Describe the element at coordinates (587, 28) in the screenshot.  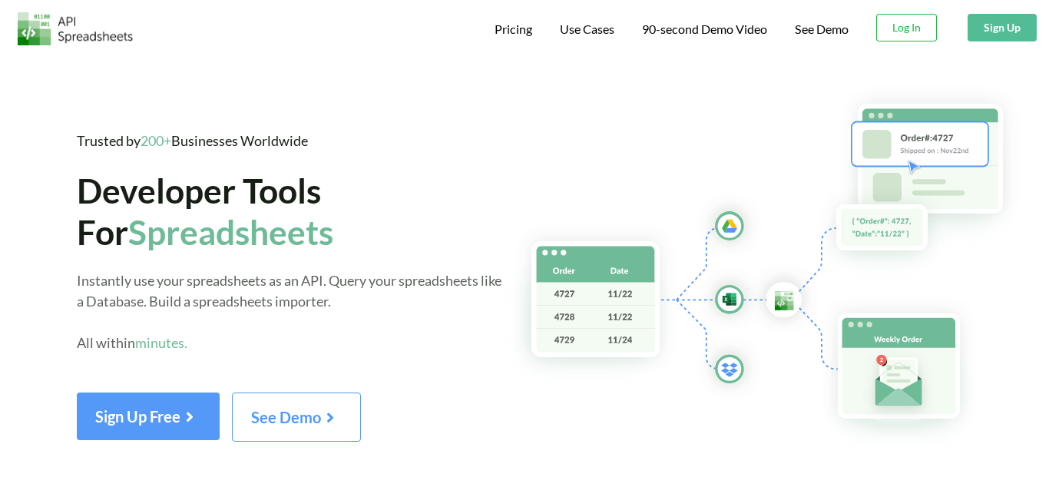
I see `span: Use Cases` at that location.